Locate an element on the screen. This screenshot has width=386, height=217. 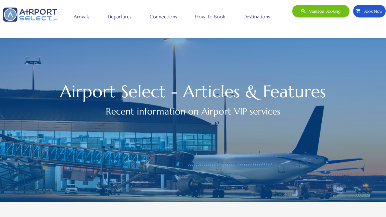
span: Manage booking is located at coordinates (323, 11).